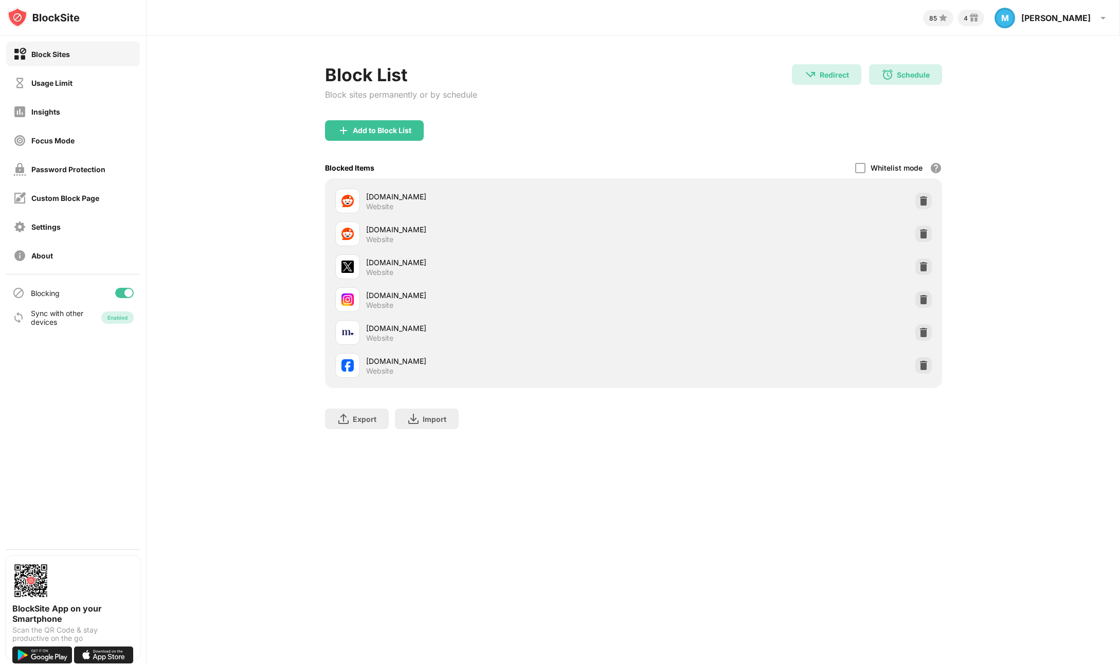  I want to click on div: Focus Mode, so click(53, 140).